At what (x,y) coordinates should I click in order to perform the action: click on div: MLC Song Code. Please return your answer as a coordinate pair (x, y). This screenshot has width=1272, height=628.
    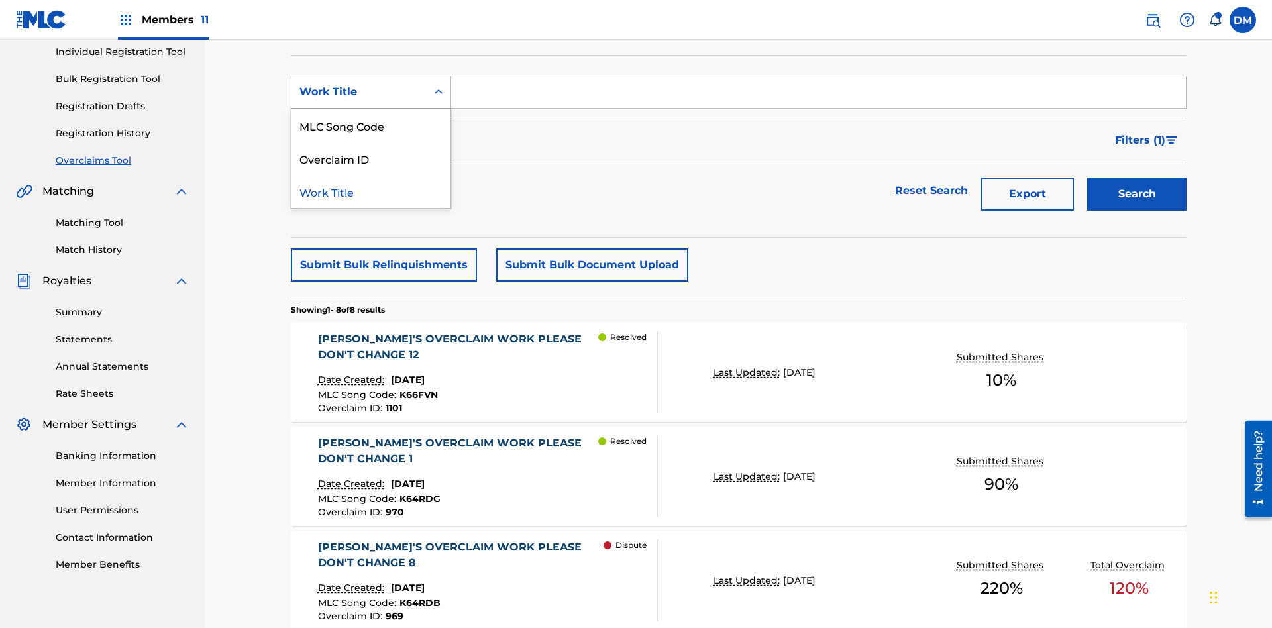
    Looking at the image, I should click on (371, 125).